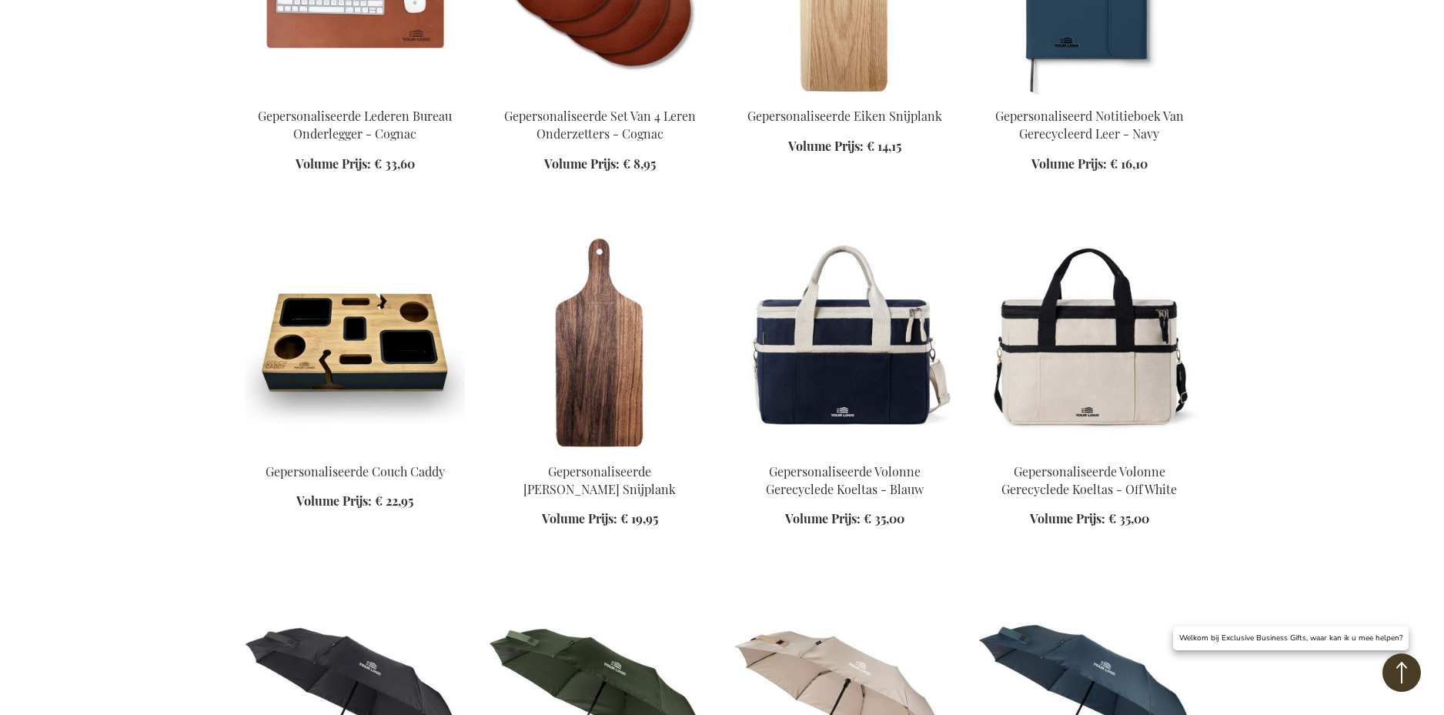  What do you see at coordinates (639, 163) in the screenshot?
I see `span: € 8,95` at bounding box center [639, 163].